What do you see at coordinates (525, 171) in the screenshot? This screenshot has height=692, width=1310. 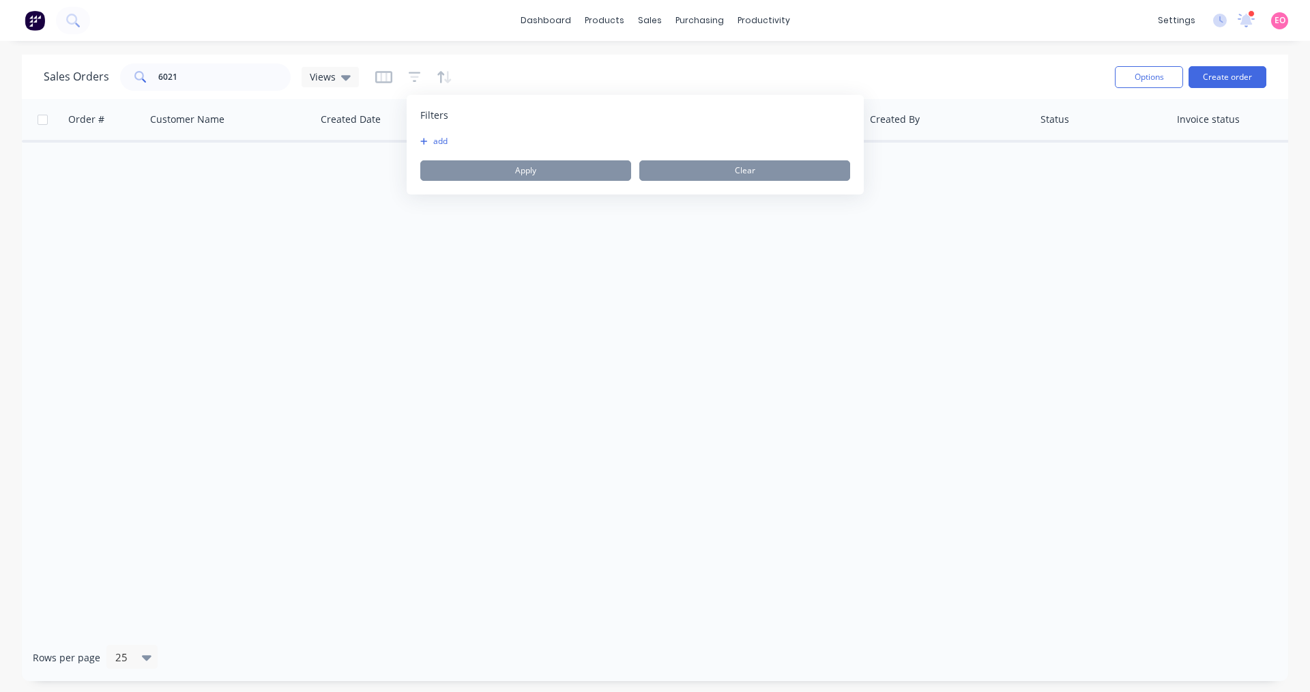 I see `button: Apply` at bounding box center [525, 171].